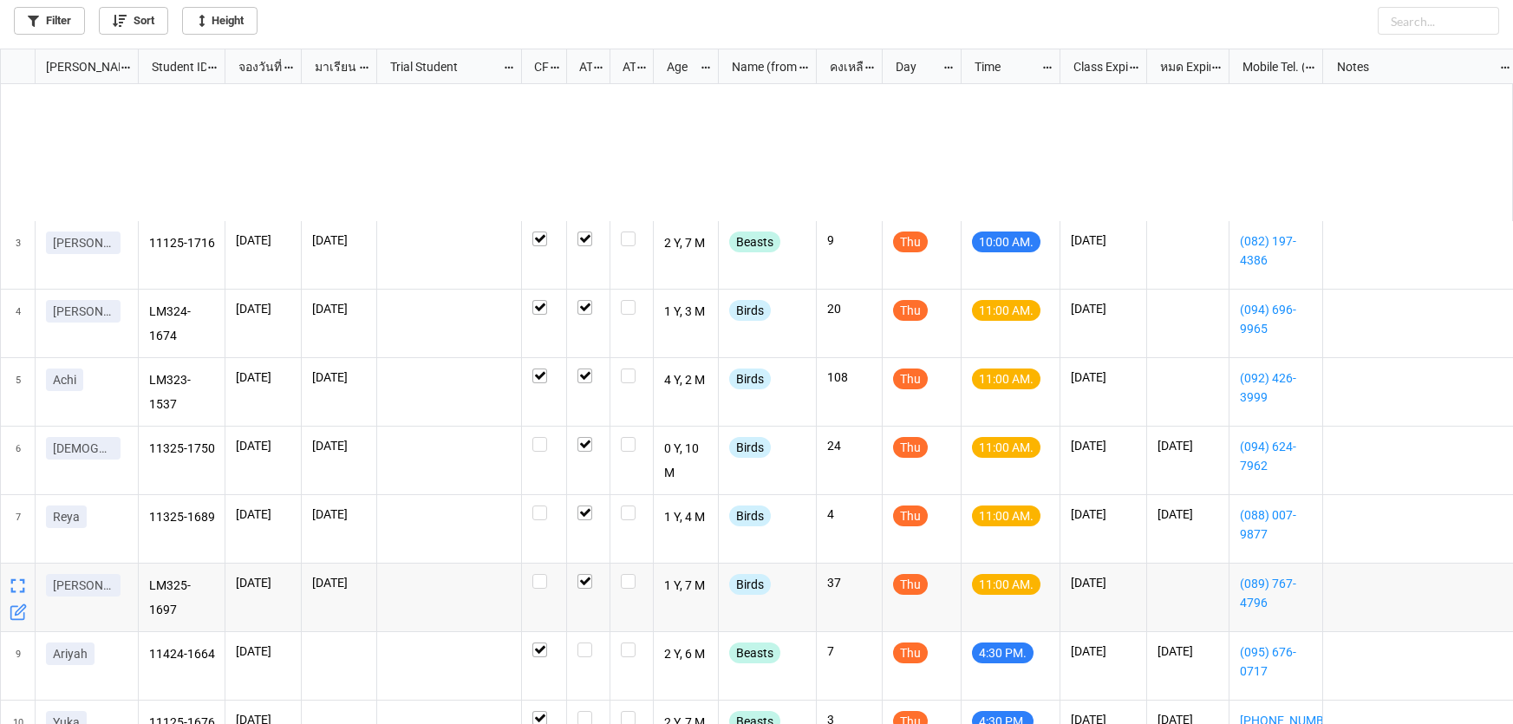 The width and height of the screenshot is (1513, 724). Describe the element at coordinates (914, 67) in the screenshot. I see `div: Day` at that location.